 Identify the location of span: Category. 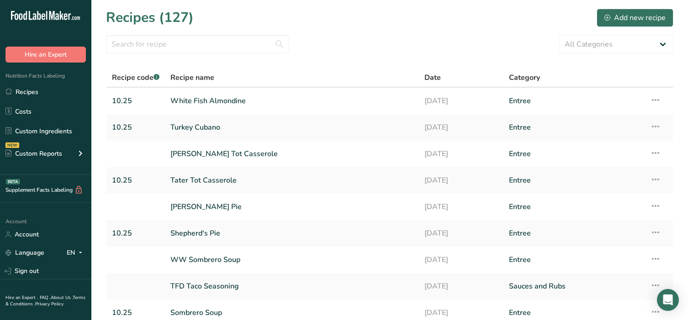
(524, 78).